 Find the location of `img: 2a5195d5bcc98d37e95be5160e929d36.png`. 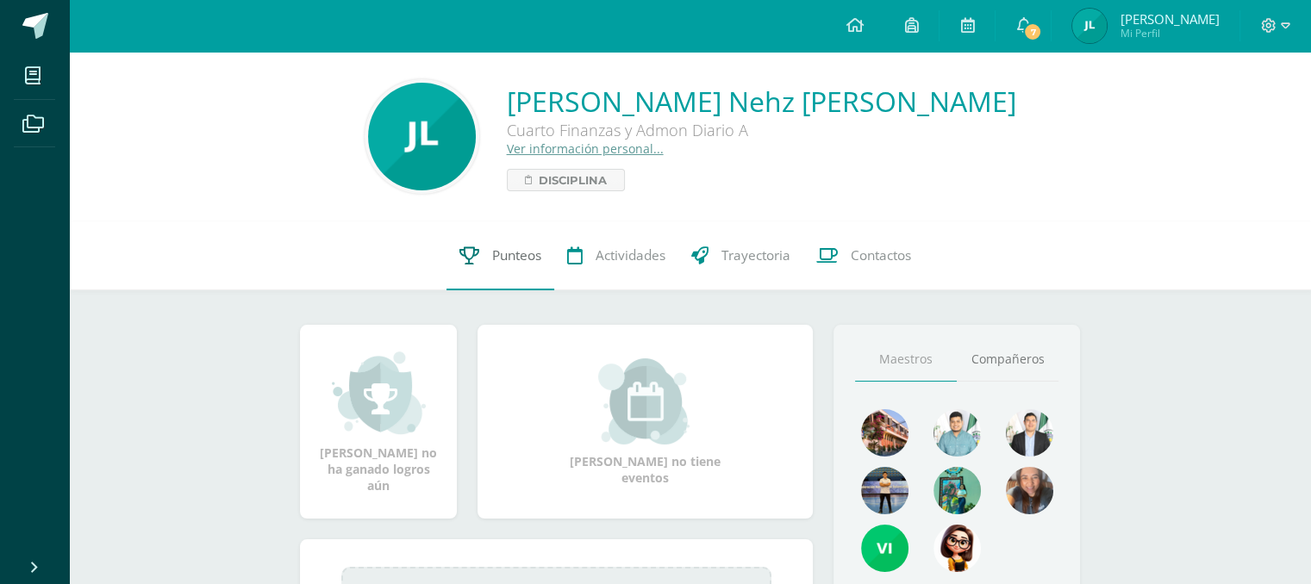

img: 2a5195d5bcc98d37e95be5160e929d36.png is located at coordinates (1029, 433).